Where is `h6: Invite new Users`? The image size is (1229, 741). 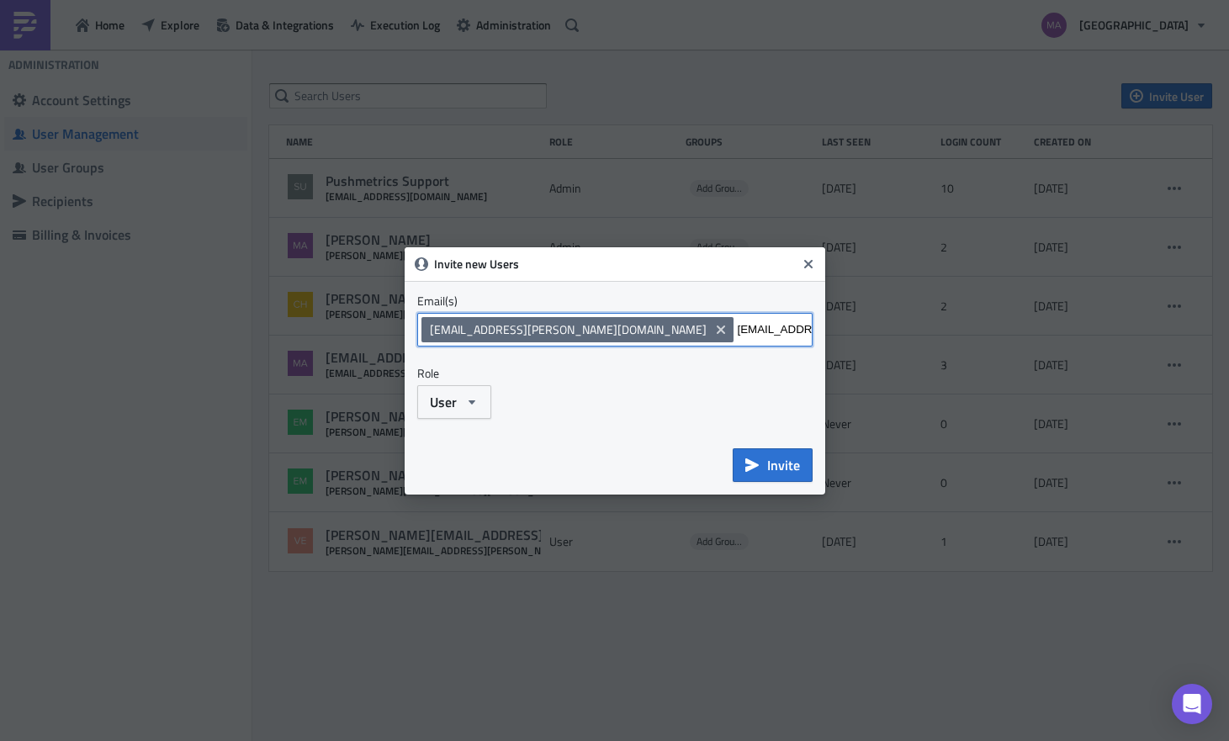
h6: Invite new Users is located at coordinates (615, 264).